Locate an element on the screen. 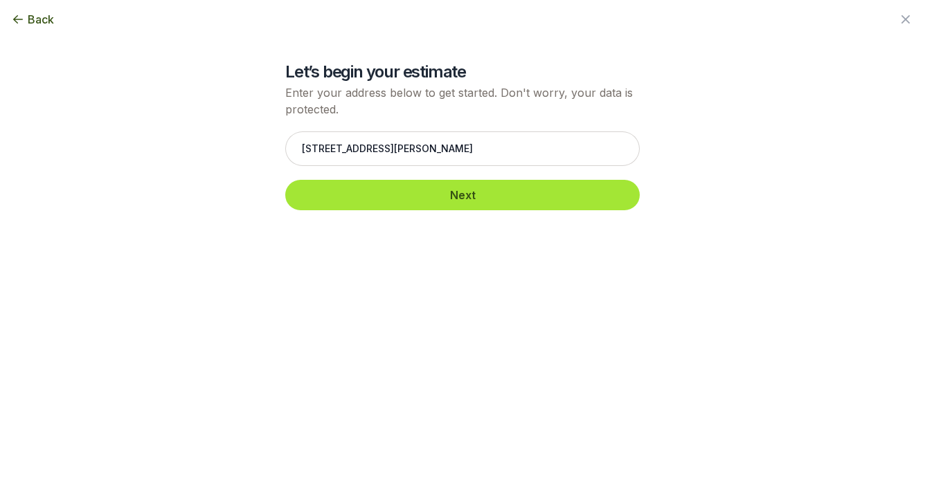  input: Enter your address is located at coordinates (462, 149).